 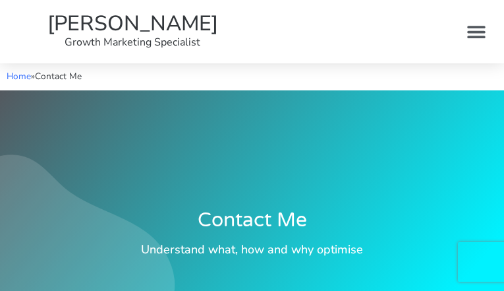 What do you see at coordinates (252, 220) in the screenshot?
I see `h1: Contact Me` at bounding box center [252, 220].